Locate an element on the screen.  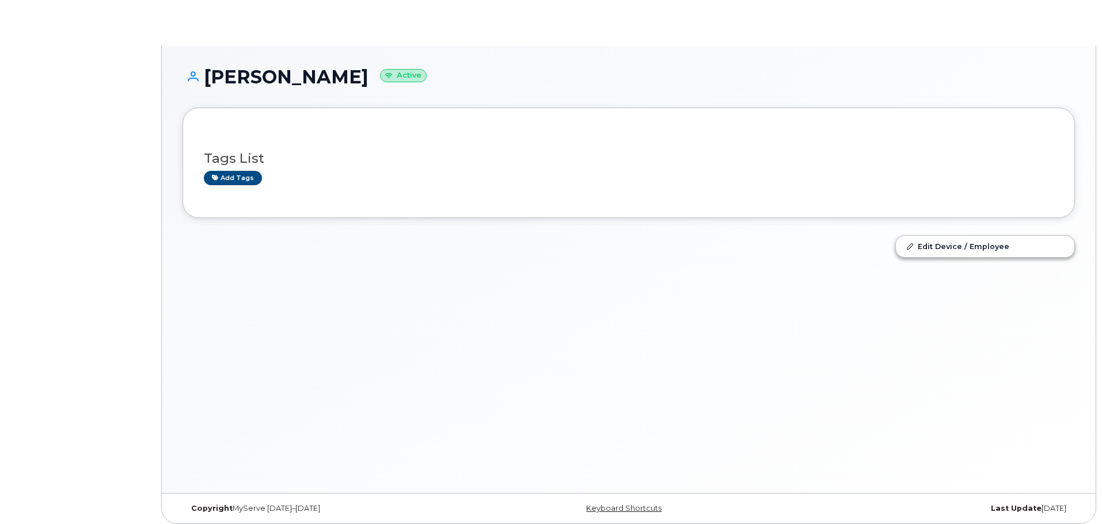
a: Add tags is located at coordinates (233, 178).